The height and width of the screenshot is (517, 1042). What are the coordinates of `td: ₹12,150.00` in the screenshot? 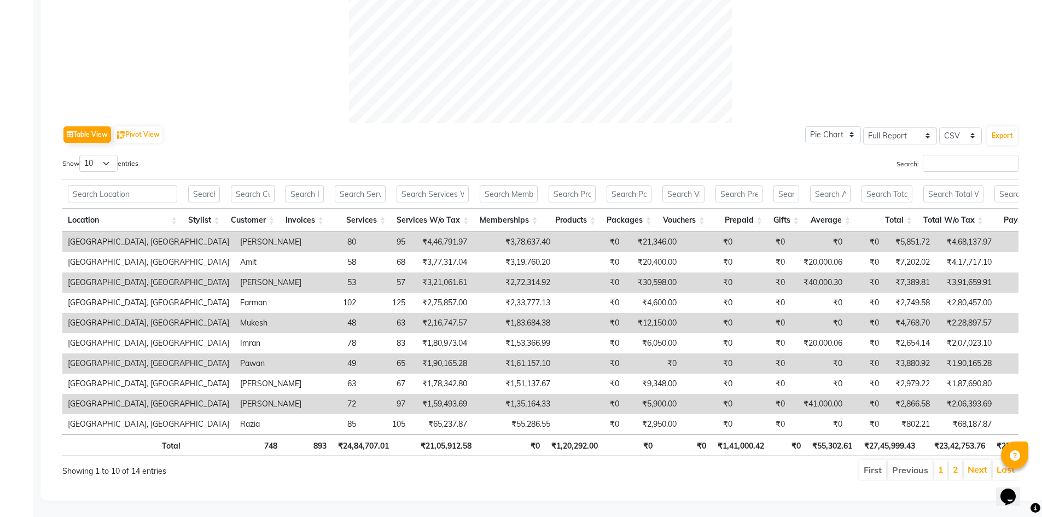 It's located at (653, 323).